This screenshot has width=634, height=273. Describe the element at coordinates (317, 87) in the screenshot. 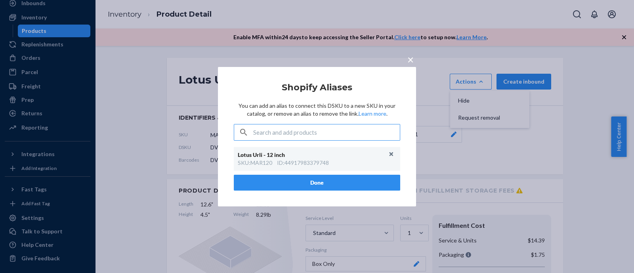

I see `h2: Shopify Aliases` at that location.